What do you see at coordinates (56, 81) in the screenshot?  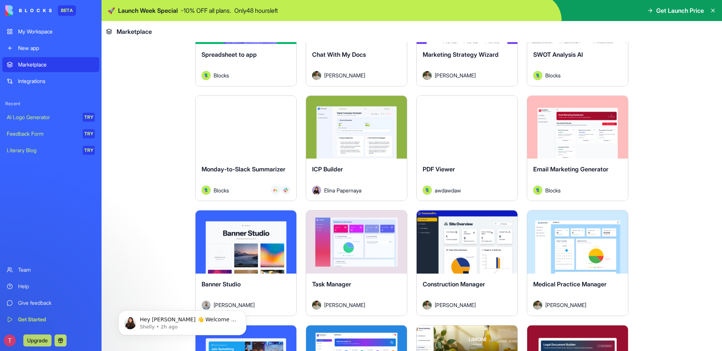 I see `div: Integrations` at bounding box center [56, 81].